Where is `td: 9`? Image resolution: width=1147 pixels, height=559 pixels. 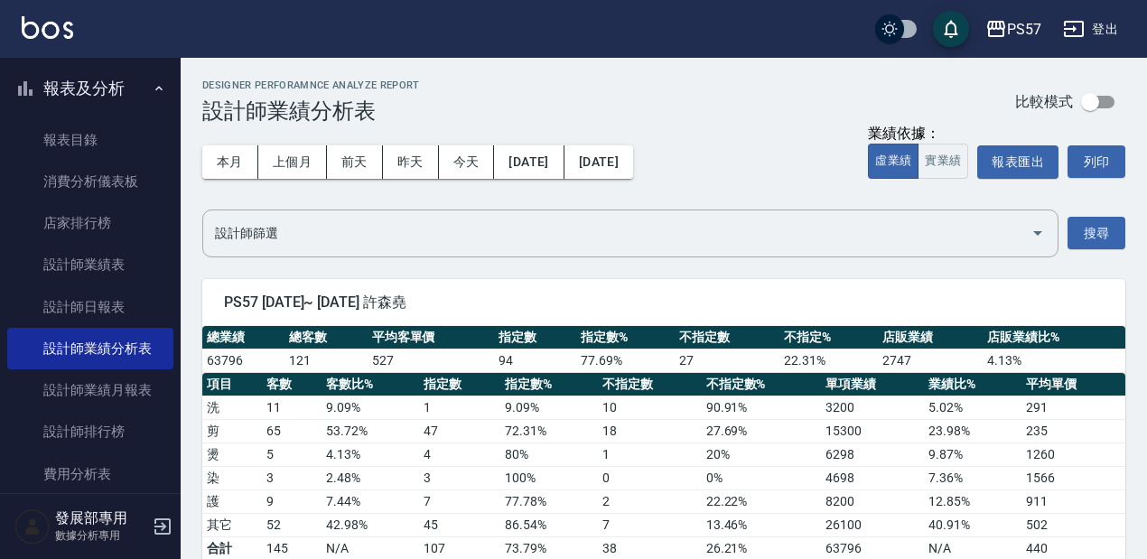 td: 9 is located at coordinates (292, 501).